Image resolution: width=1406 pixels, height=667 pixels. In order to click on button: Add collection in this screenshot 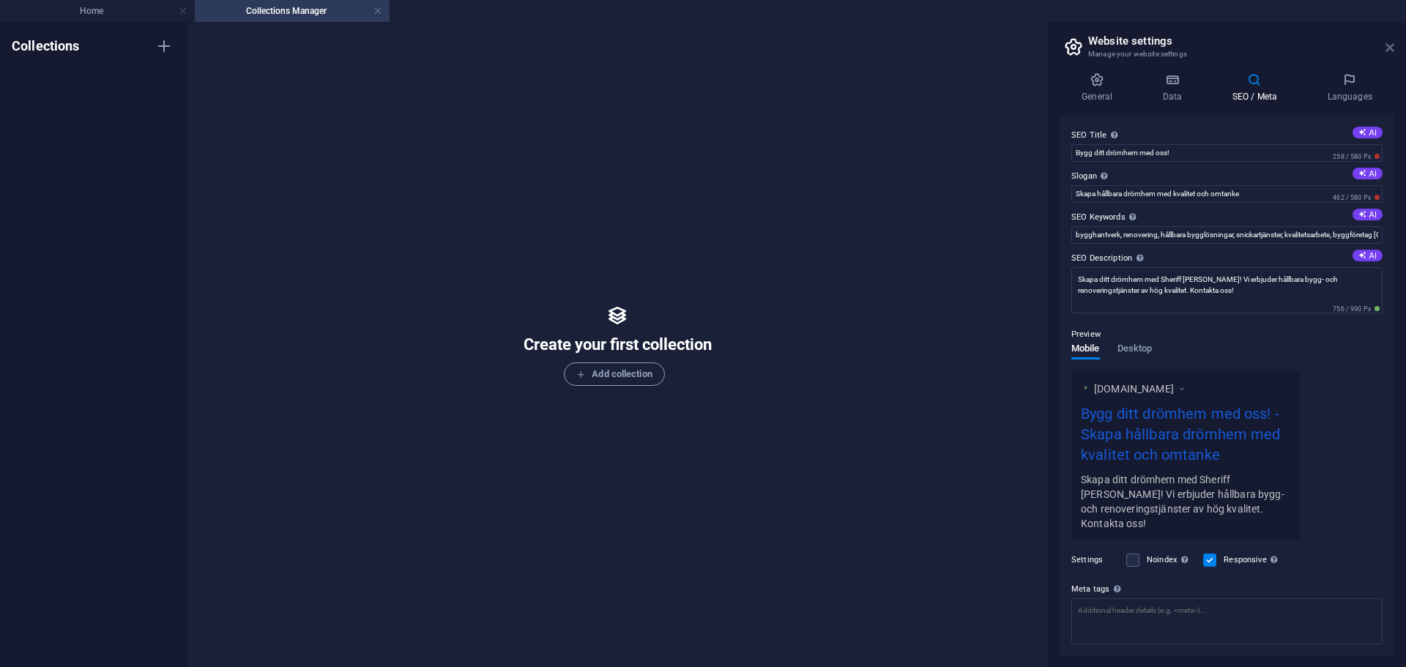, I will do `click(614, 374)`.